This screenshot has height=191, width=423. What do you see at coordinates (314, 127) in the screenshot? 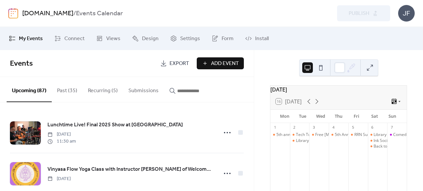
I see `div: 3` at bounding box center [314, 127].